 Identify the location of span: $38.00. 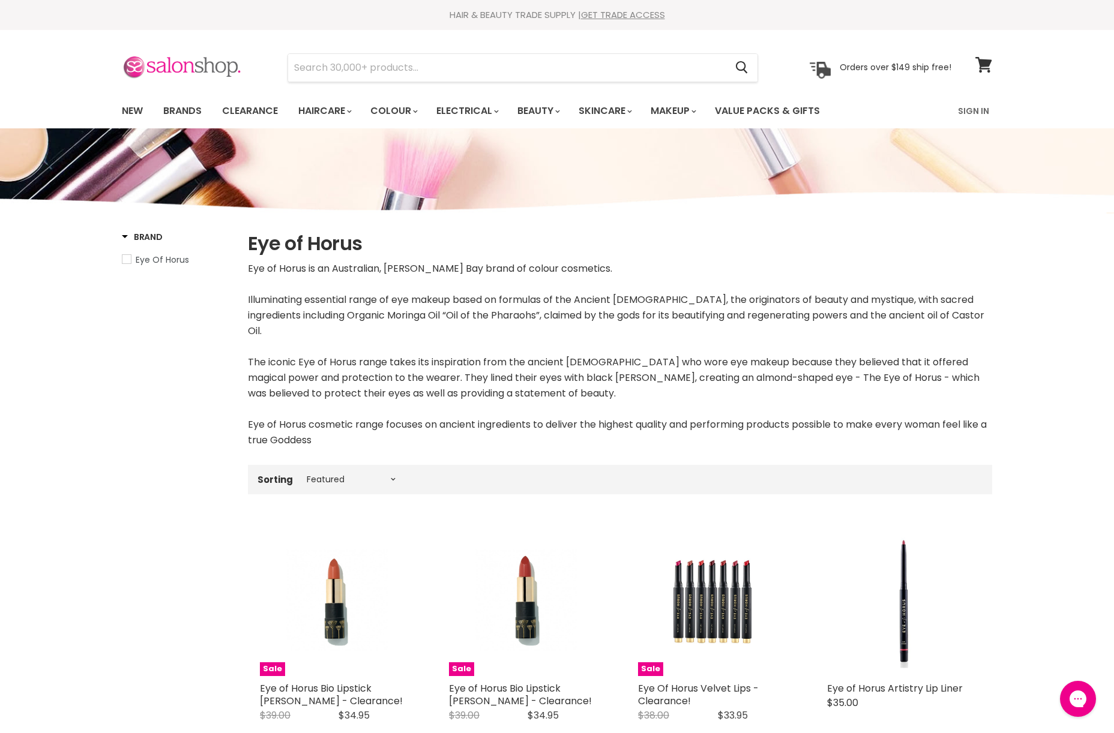
(654, 715).